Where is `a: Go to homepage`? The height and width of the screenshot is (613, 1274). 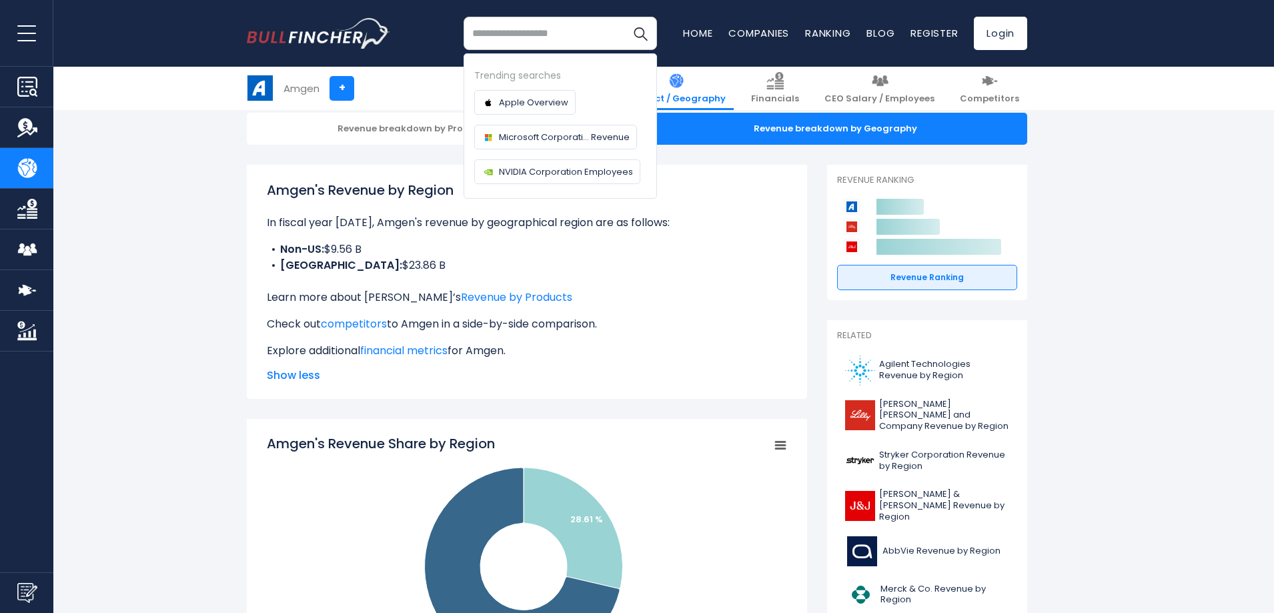
a: Go to homepage is located at coordinates (318, 33).